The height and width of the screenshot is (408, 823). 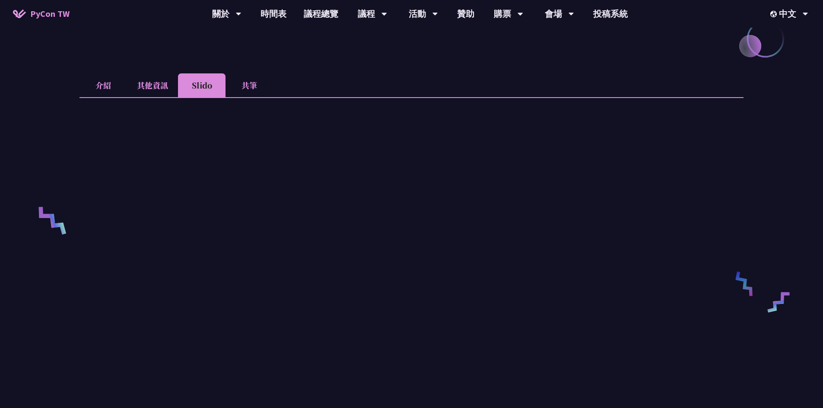 I want to click on img: Locale Icon, so click(x=775, y=14).